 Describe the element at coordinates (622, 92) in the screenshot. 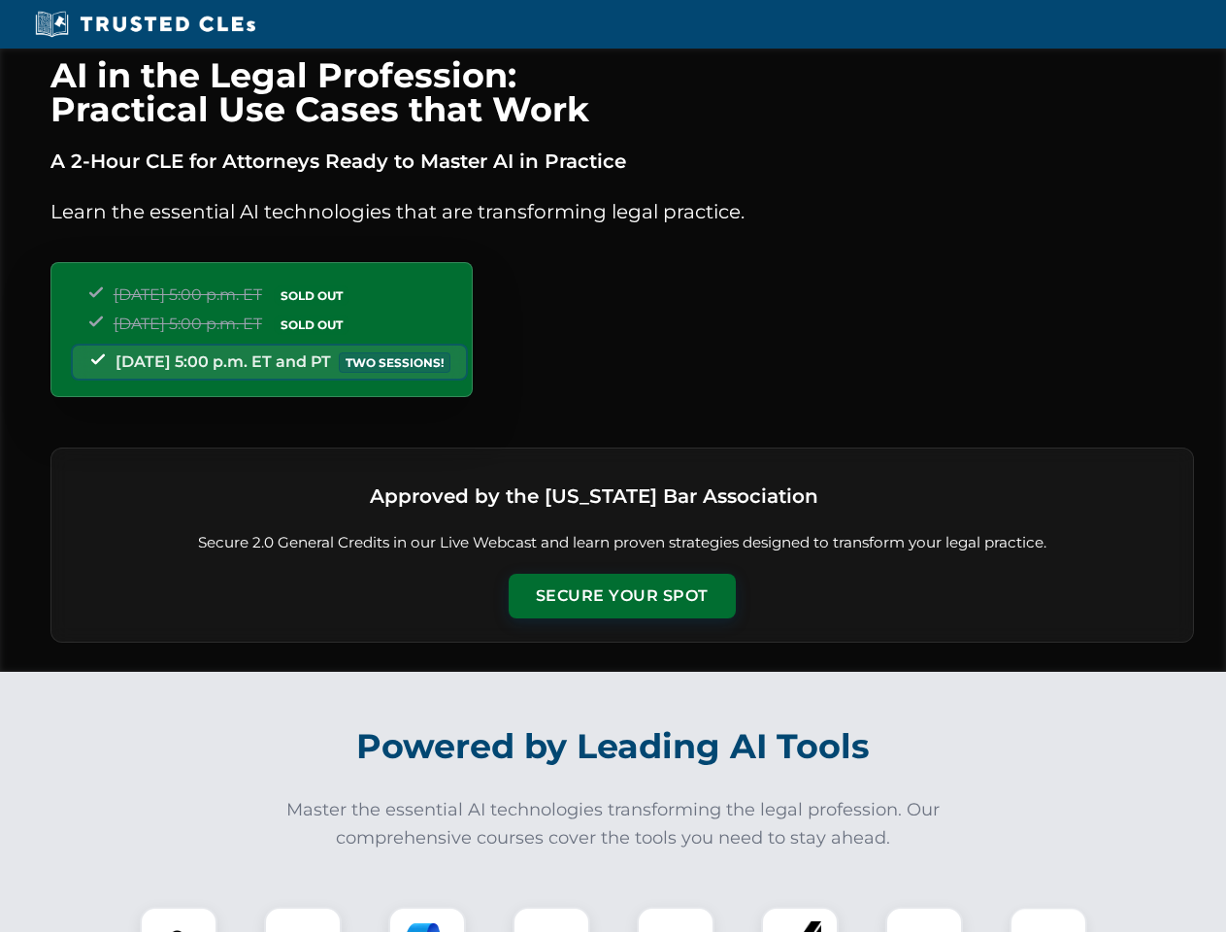

I see `h1: AI in the Legal Profession: Practical Use Cases that Work` at that location.